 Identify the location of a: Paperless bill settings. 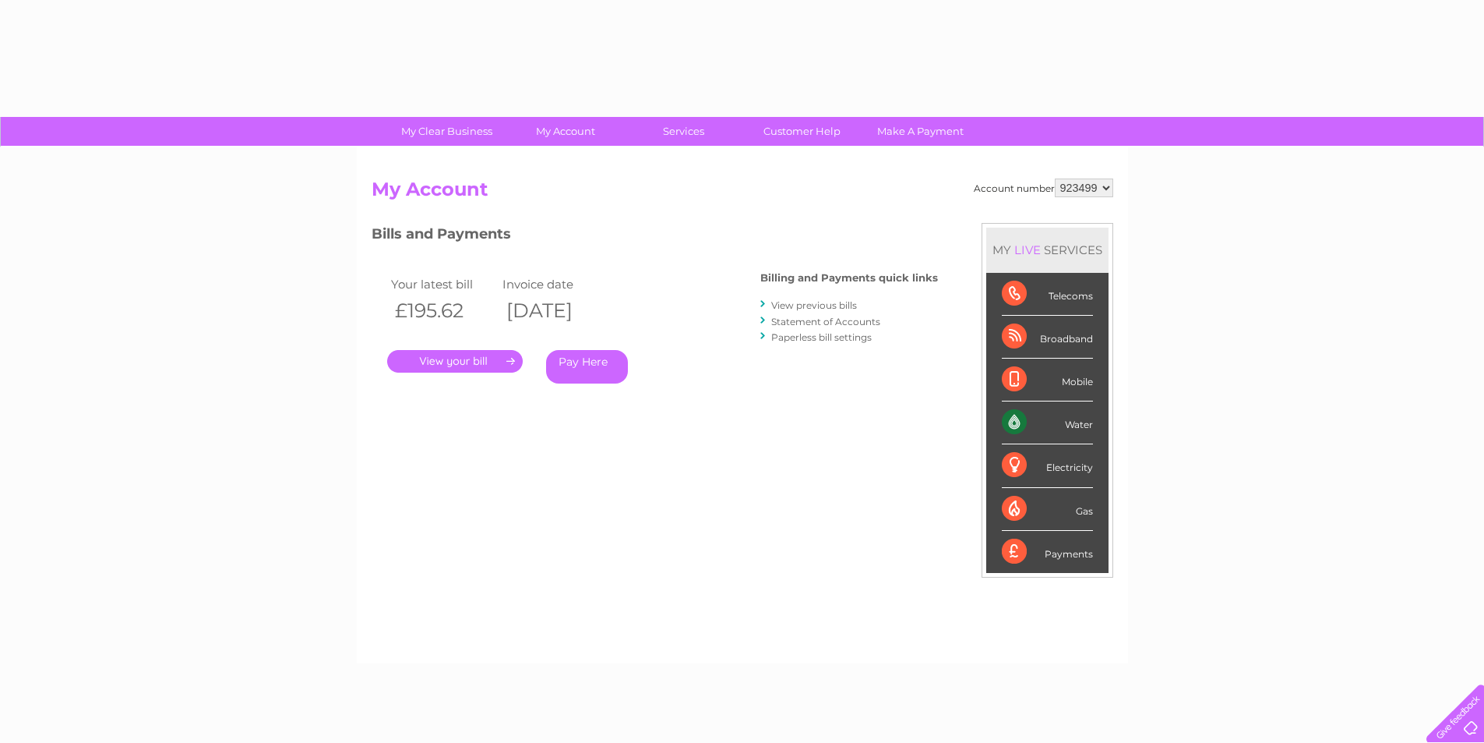
(821, 337).